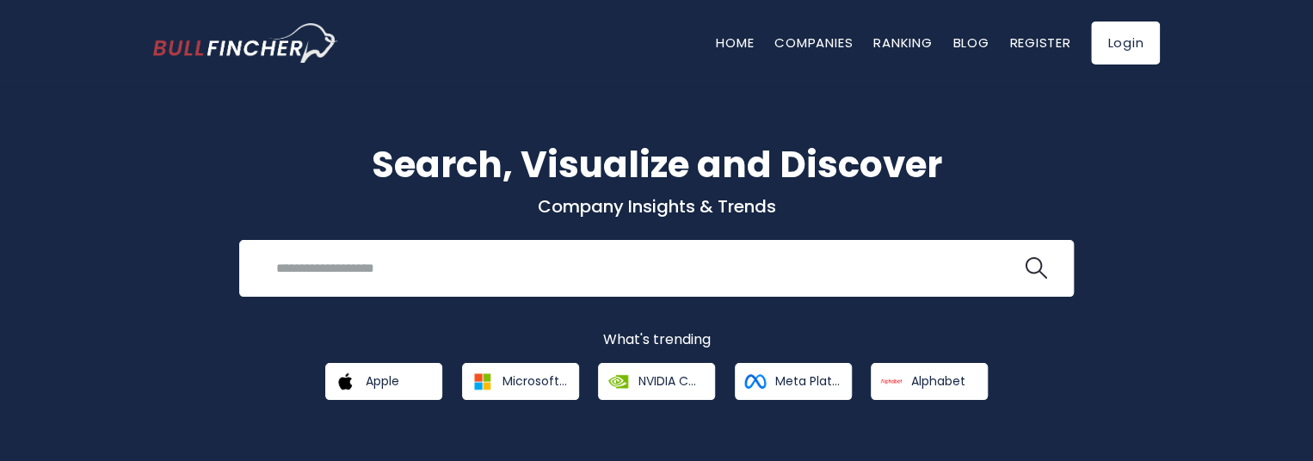 This screenshot has height=461, width=1313. What do you see at coordinates (382, 381) in the screenshot?
I see `span: Apple` at bounding box center [382, 381].